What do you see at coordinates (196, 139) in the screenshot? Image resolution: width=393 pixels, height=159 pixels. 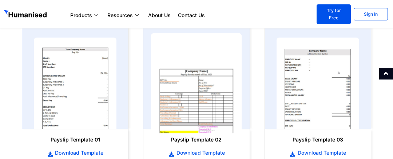 I see `h6: Payslip Template 02` at bounding box center [196, 139].